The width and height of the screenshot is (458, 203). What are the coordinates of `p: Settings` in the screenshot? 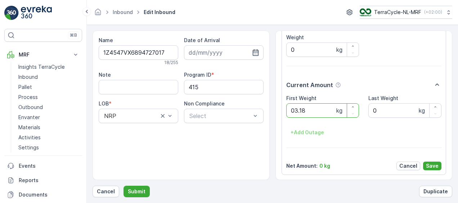 It's located at (28, 148).